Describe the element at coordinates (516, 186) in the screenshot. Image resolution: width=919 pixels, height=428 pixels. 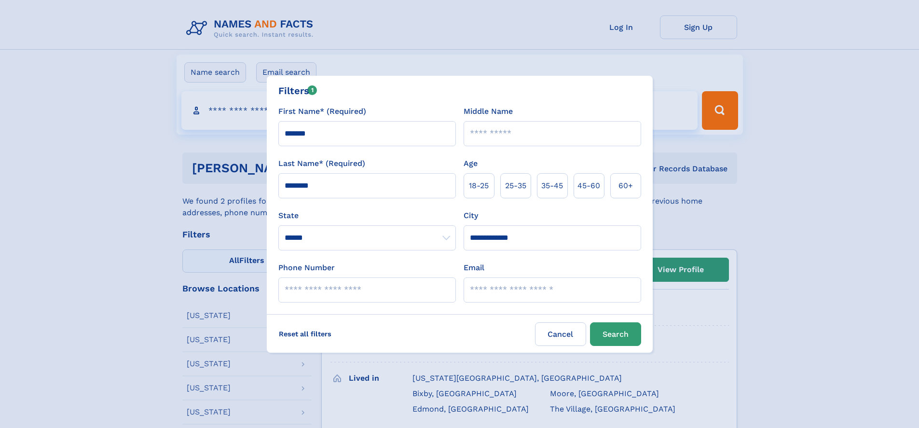
I see `span: 25‑35` at that location.